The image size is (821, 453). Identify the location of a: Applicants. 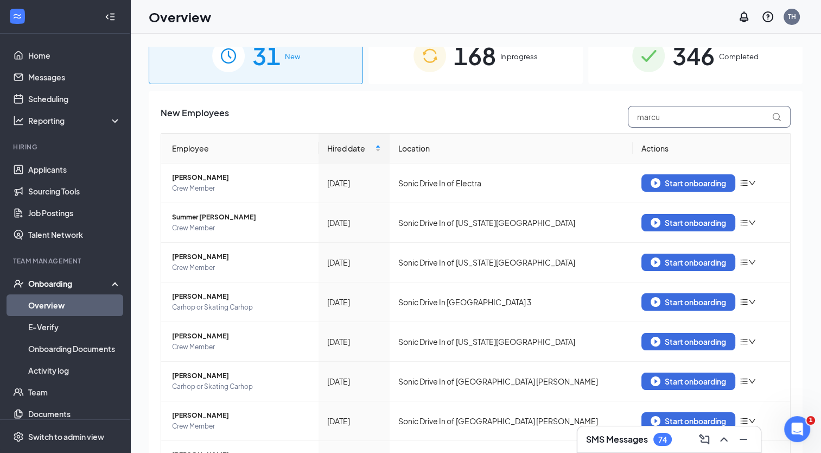
(74, 169).